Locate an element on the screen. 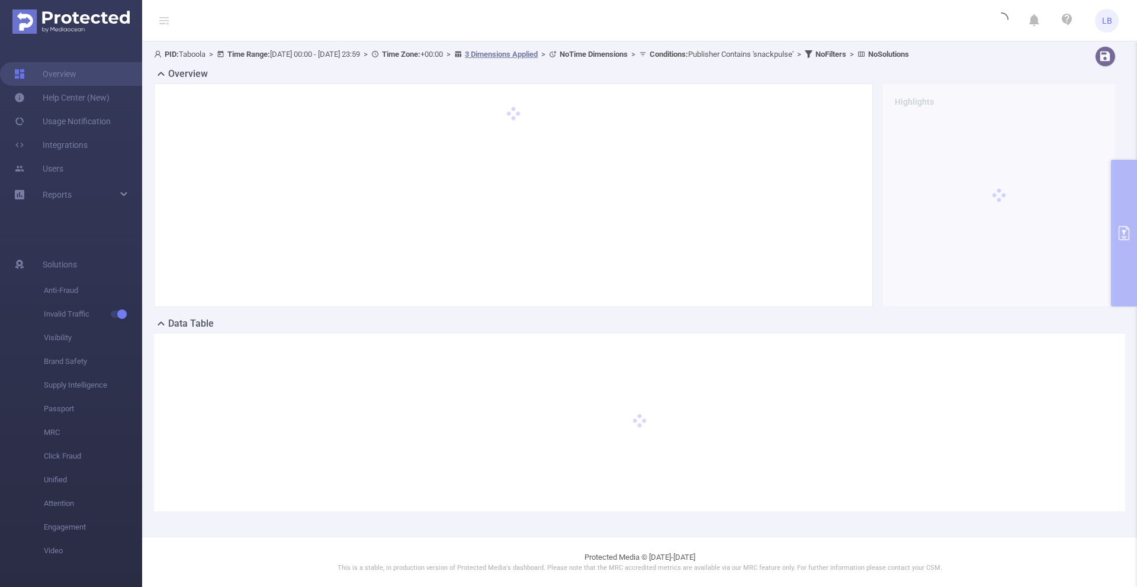  a: Integrations is located at coordinates (51, 145).